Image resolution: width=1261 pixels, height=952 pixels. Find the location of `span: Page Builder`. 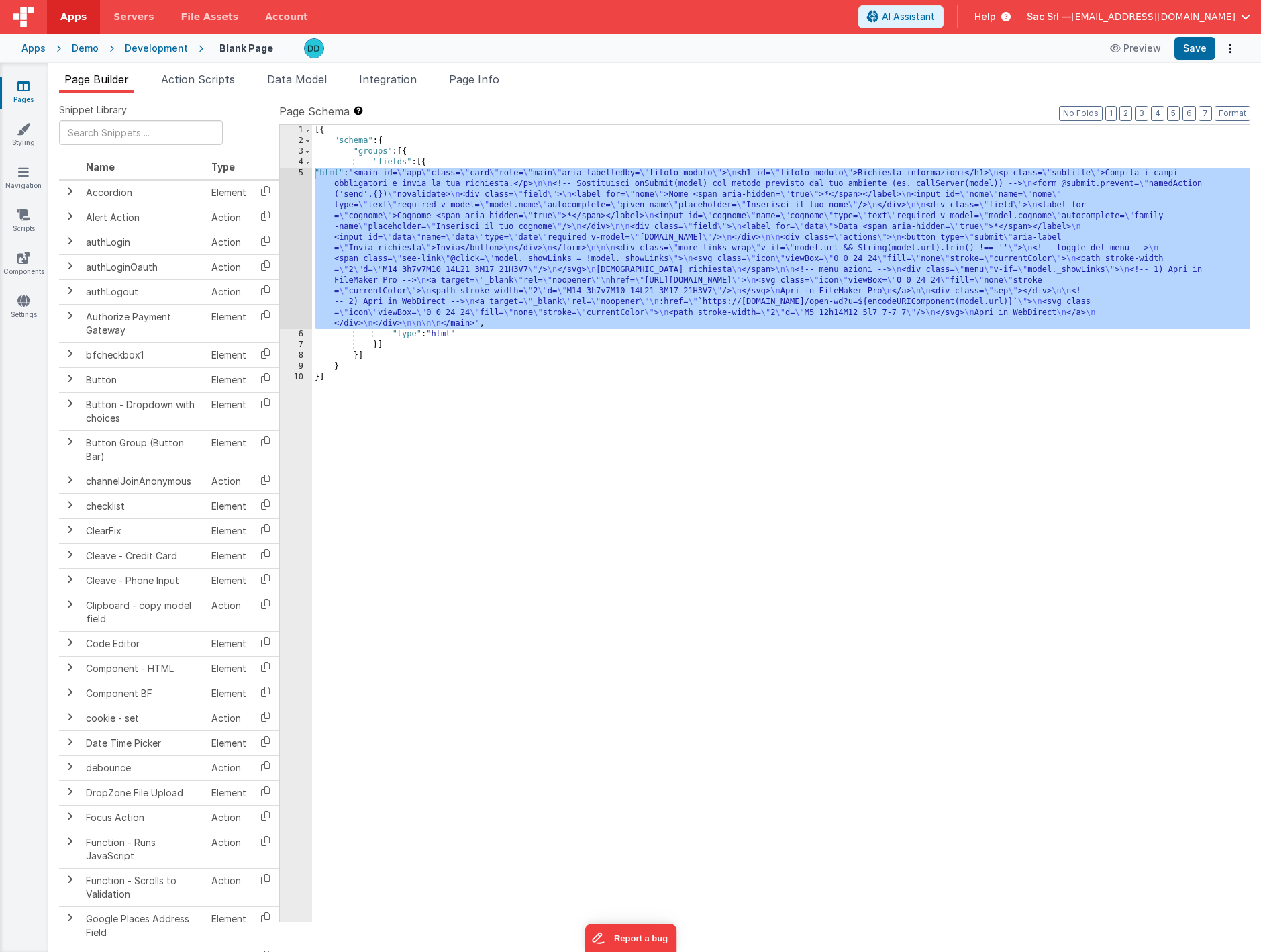

span: Page Builder is located at coordinates (96, 79).